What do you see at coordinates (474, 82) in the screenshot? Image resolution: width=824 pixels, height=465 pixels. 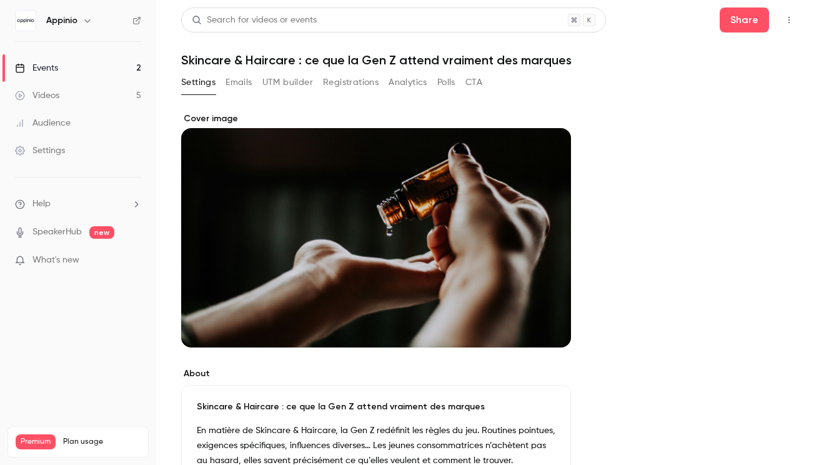 I see `button: CTA` at bounding box center [474, 82].